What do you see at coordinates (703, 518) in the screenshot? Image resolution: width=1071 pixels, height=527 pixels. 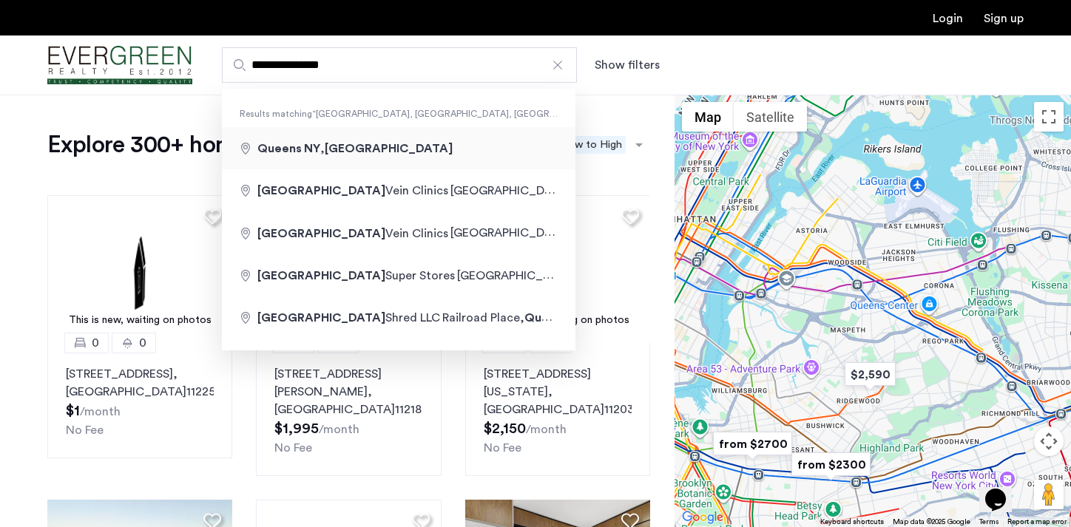 I see `a: Open this area in Google Maps (opens a new window)` at bounding box center [703, 518].